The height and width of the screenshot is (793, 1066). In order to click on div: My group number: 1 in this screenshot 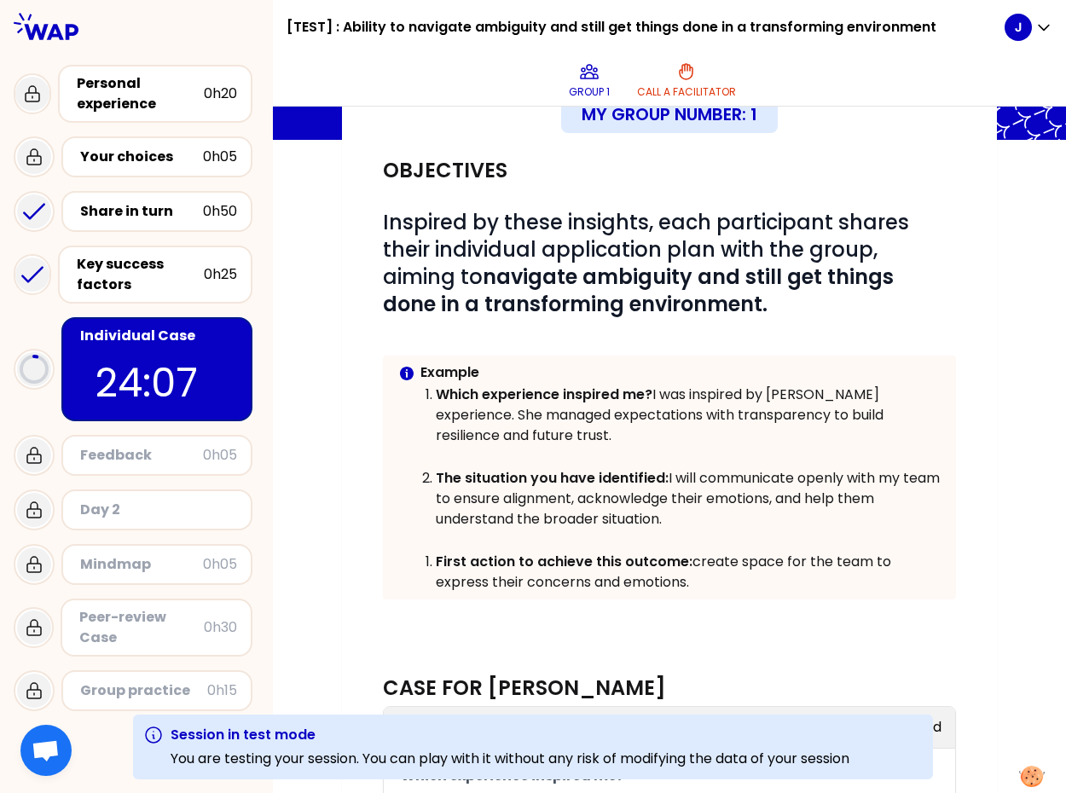, I will do `click(669, 114)`.